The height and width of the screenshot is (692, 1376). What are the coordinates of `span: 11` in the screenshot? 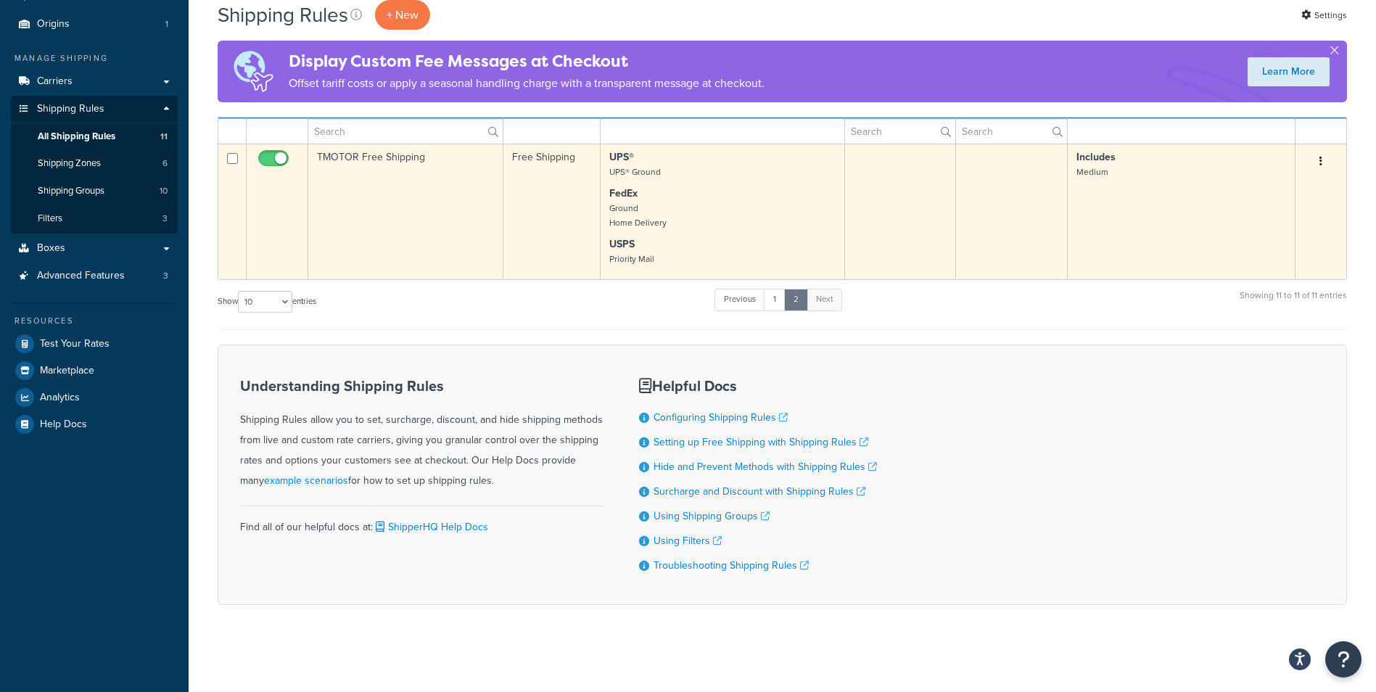 It's located at (164, 136).